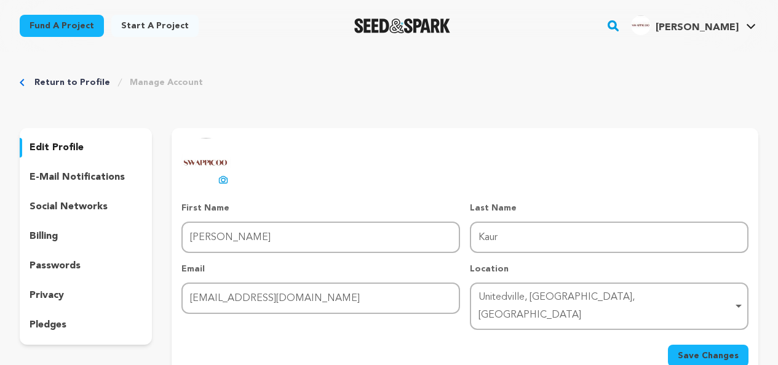  What do you see at coordinates (609, 269) in the screenshot?
I see `p: Location` at bounding box center [609, 269].